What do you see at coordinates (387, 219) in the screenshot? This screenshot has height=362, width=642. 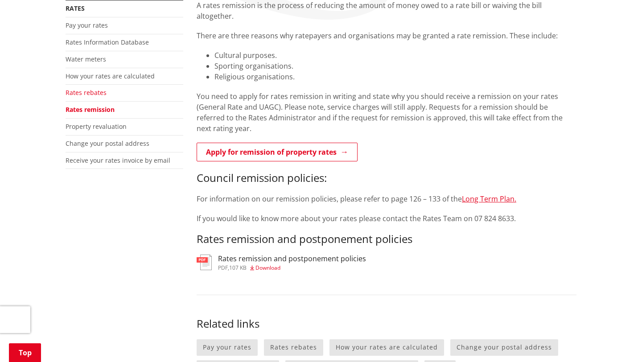 I see `p: If you would like to know more about your rates please contact the Rates Team on 07 824 8633.` at bounding box center [387, 219].